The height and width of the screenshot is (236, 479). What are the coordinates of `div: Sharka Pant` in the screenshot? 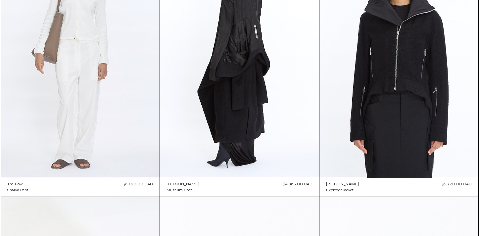 It's located at (18, 190).